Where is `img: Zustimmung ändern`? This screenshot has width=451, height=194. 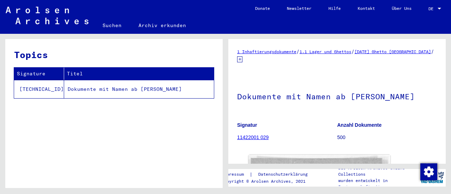 img: Zustimmung ändern is located at coordinates (428, 172).